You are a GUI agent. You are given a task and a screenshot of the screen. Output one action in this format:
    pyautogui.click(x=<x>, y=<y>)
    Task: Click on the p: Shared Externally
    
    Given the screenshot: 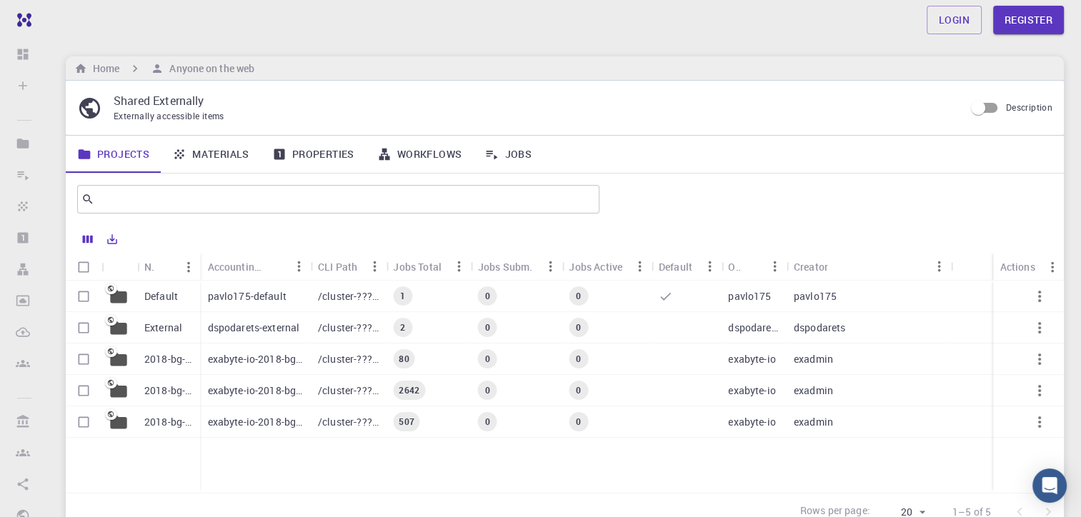 What is the action you would take?
    pyautogui.click(x=533, y=101)
    